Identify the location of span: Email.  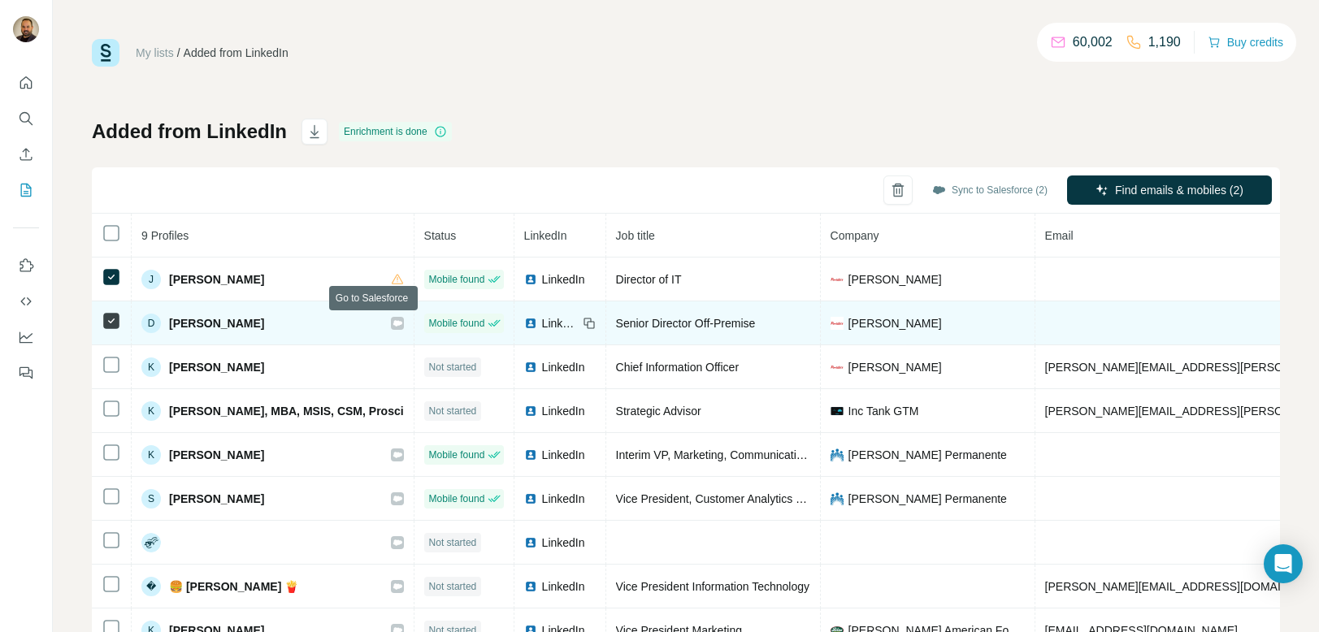
(1059, 236).